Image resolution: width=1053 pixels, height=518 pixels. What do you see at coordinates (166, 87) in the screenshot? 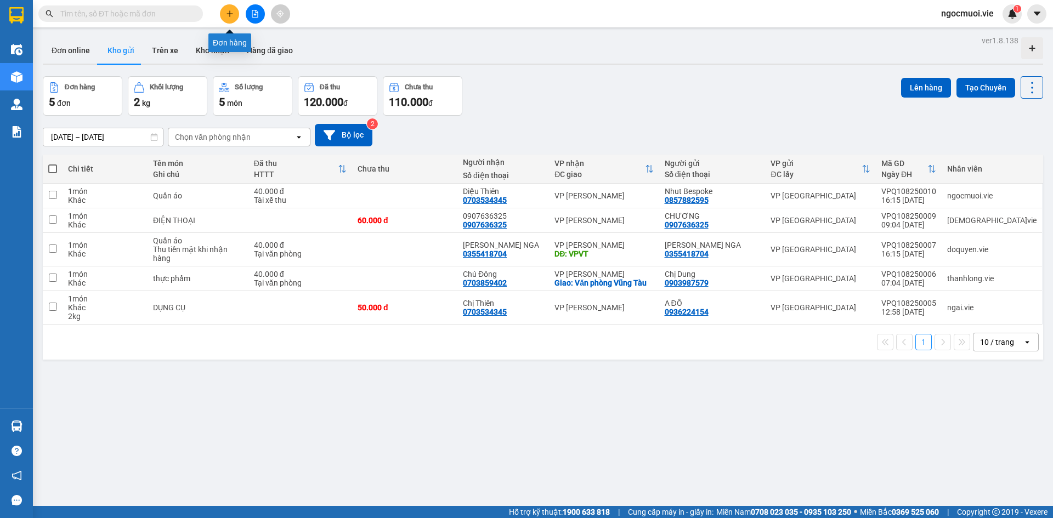
I see `div: Khối lượng` at bounding box center [166, 87].